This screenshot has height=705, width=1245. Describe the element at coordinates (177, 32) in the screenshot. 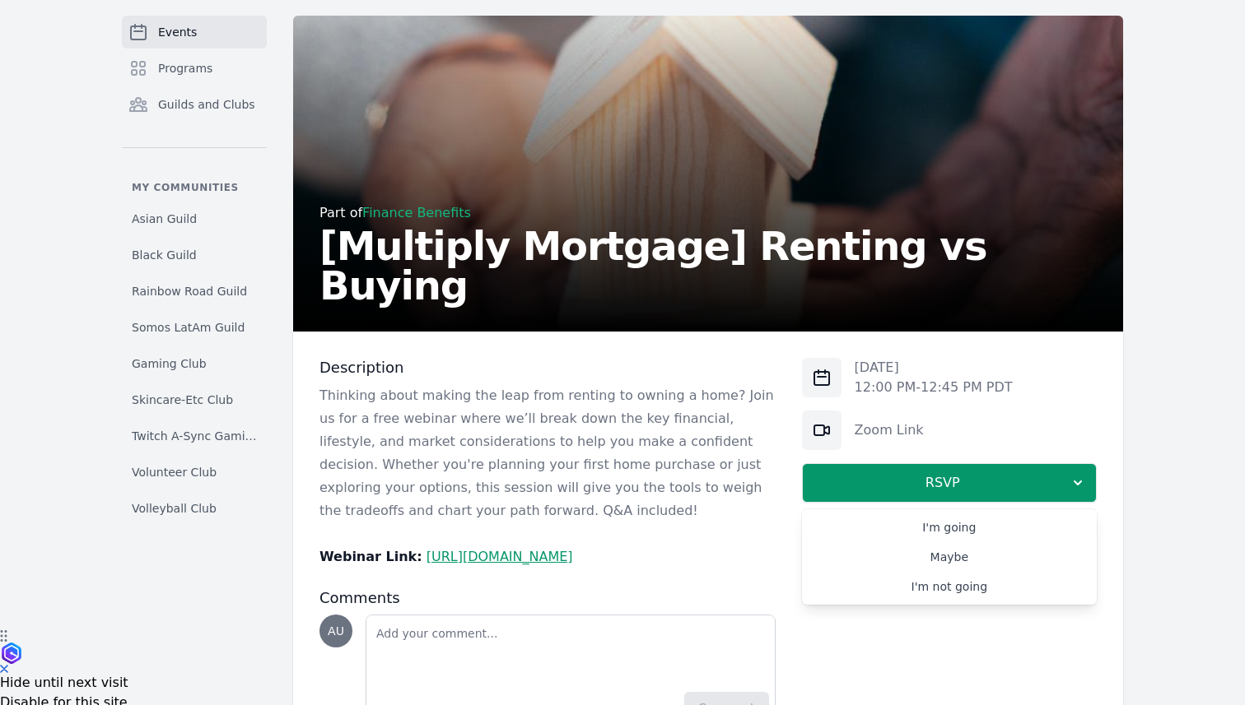

I see `span: Events` at that location.